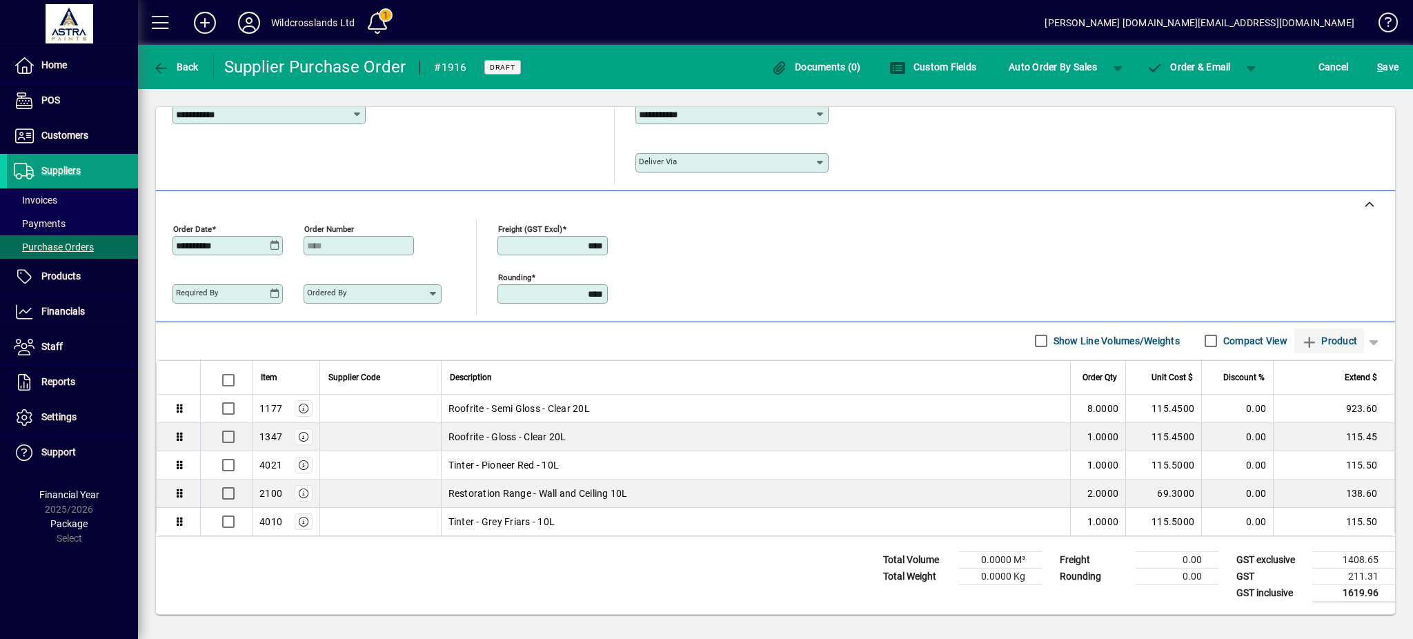 The width and height of the screenshot is (1413, 639). What do you see at coordinates (271, 465) in the screenshot?
I see `div: 4021` at bounding box center [271, 465].